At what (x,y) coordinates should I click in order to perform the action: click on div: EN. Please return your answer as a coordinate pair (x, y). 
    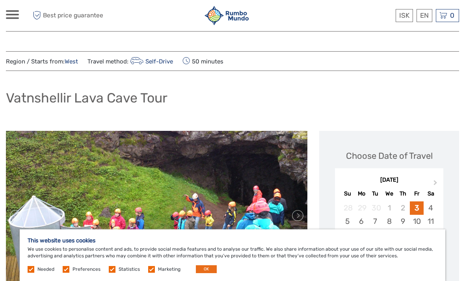
    Looking at the image, I should click on (425, 15).